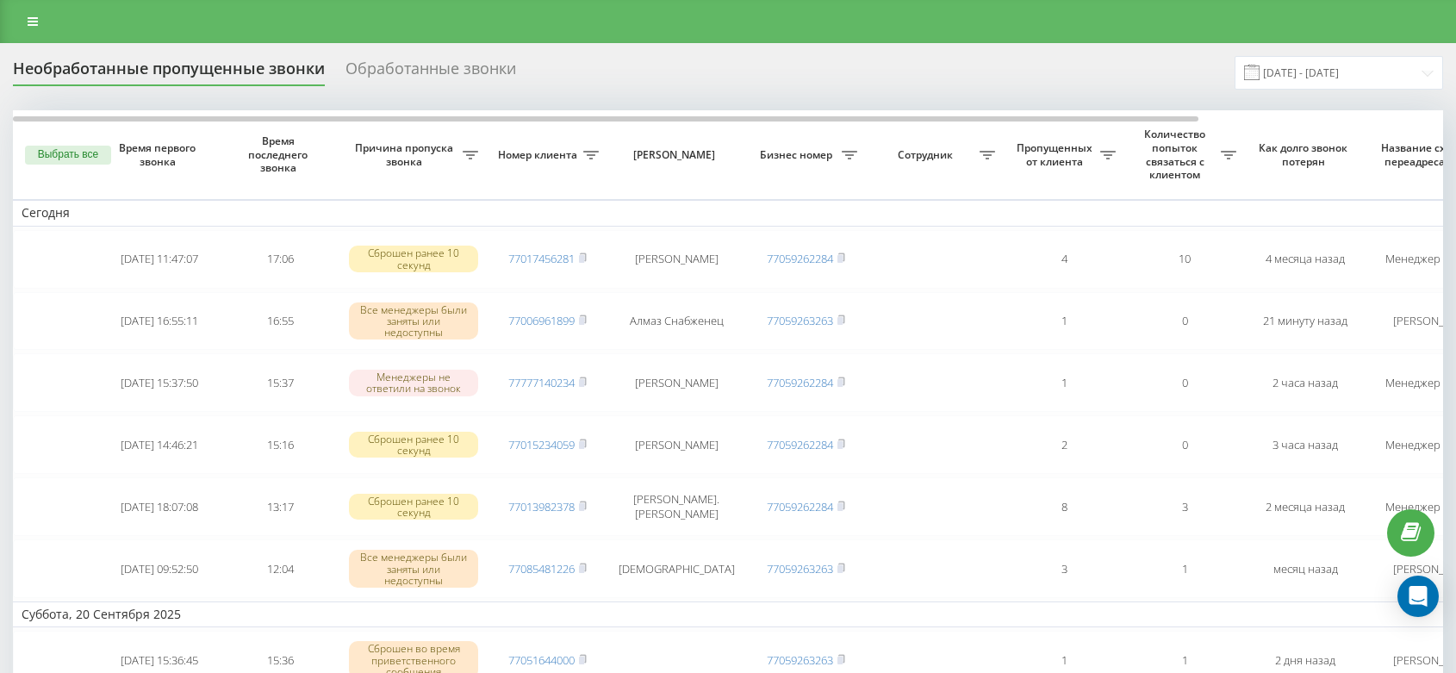 The width and height of the screenshot is (1456, 673). What do you see at coordinates (431, 72) in the screenshot?
I see `div: Обработанные звонки` at bounding box center [431, 72].